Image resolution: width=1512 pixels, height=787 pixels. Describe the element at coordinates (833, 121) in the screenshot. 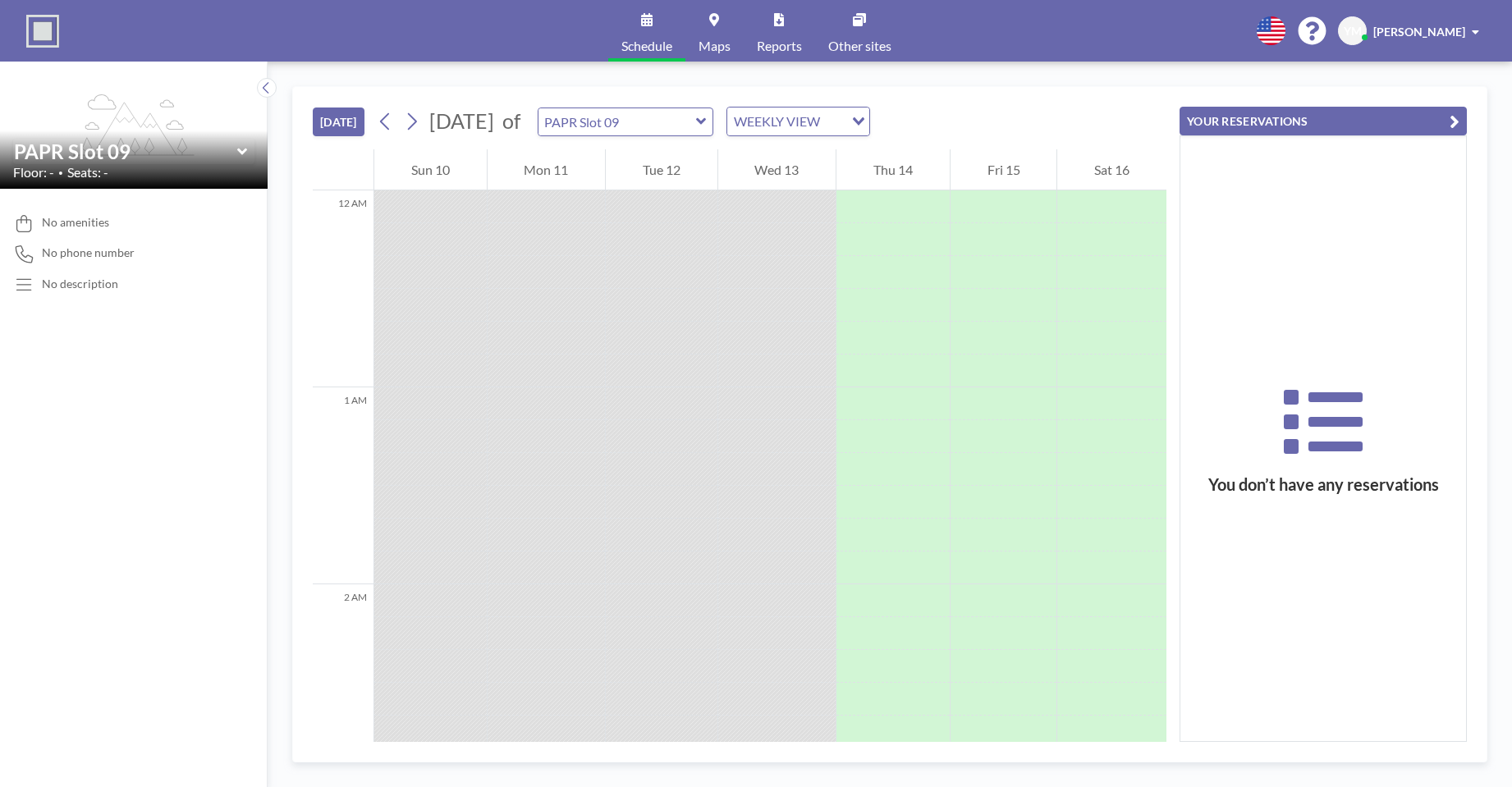

I see `input: Search for option` at that location.